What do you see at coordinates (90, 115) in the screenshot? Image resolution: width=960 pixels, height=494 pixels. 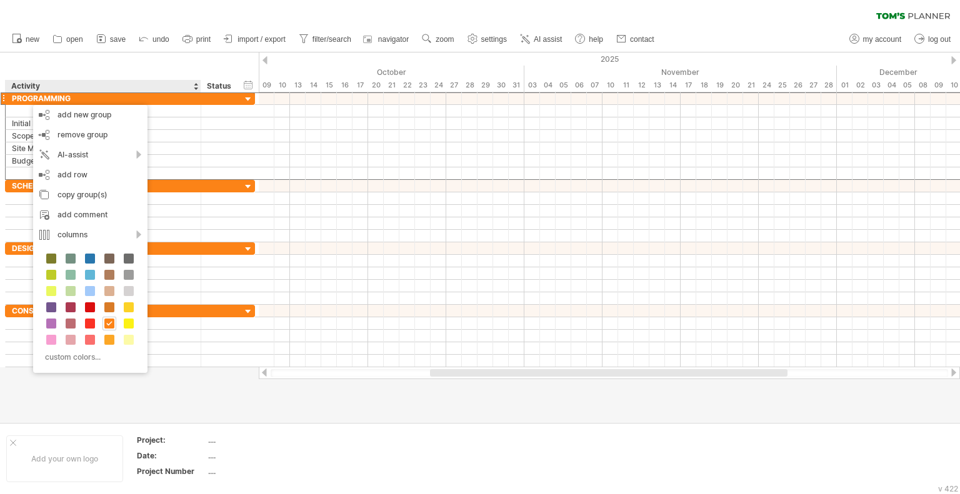 I see `div: add new group` at bounding box center [90, 115].